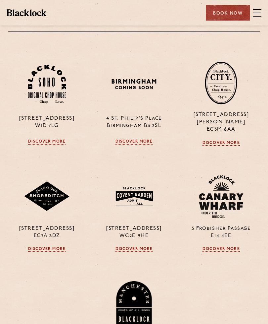 The image size is (268, 324). I want to click on p: 5 Frobisher Passage E14 4EE, so click(221, 232).